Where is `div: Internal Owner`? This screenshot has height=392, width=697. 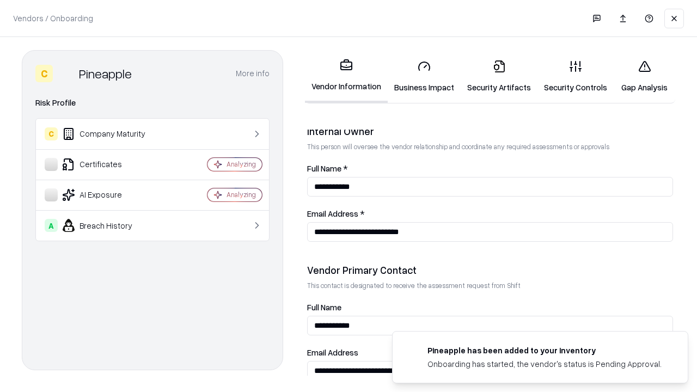 div: Internal Owner is located at coordinates (490, 131).